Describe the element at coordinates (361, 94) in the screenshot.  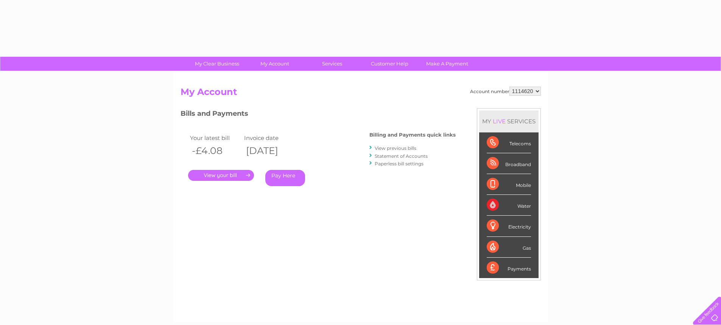
I see `h2: My Account` at that location.